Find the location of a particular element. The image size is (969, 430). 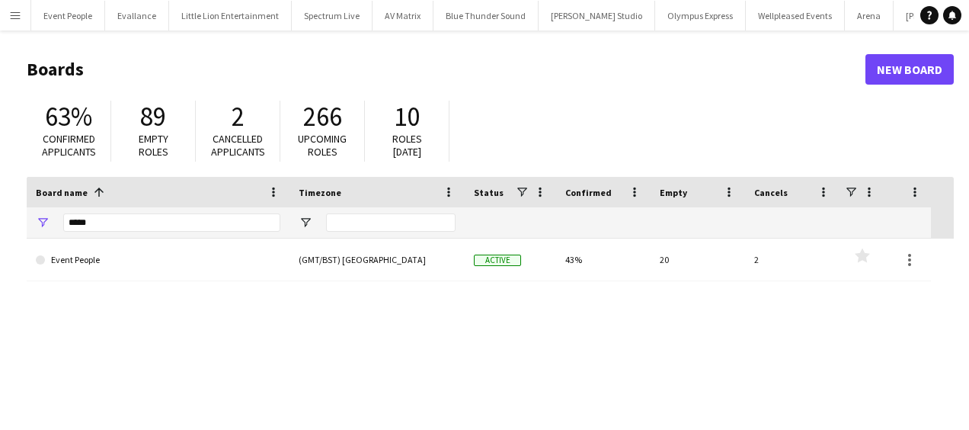

button: Evallance is located at coordinates (137, 15).